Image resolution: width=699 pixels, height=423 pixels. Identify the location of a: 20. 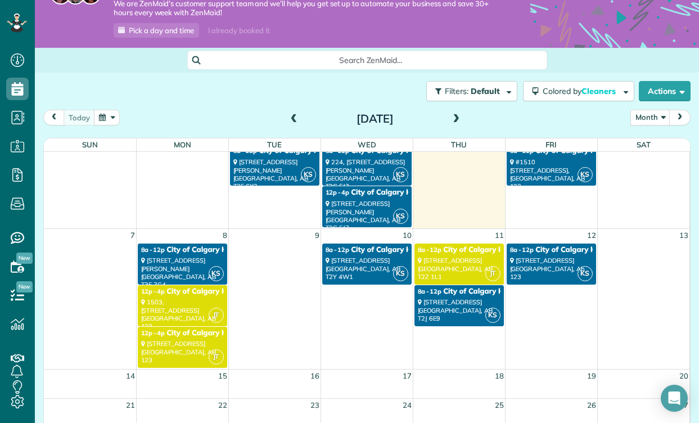
(684, 376).